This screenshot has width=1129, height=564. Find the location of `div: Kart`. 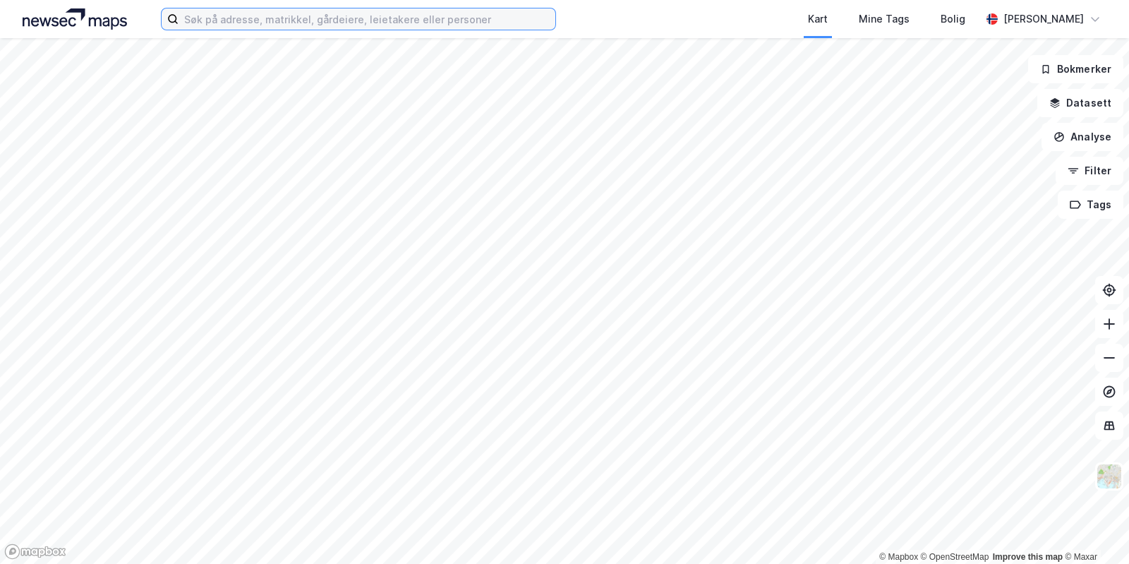

div: Kart is located at coordinates (818, 19).